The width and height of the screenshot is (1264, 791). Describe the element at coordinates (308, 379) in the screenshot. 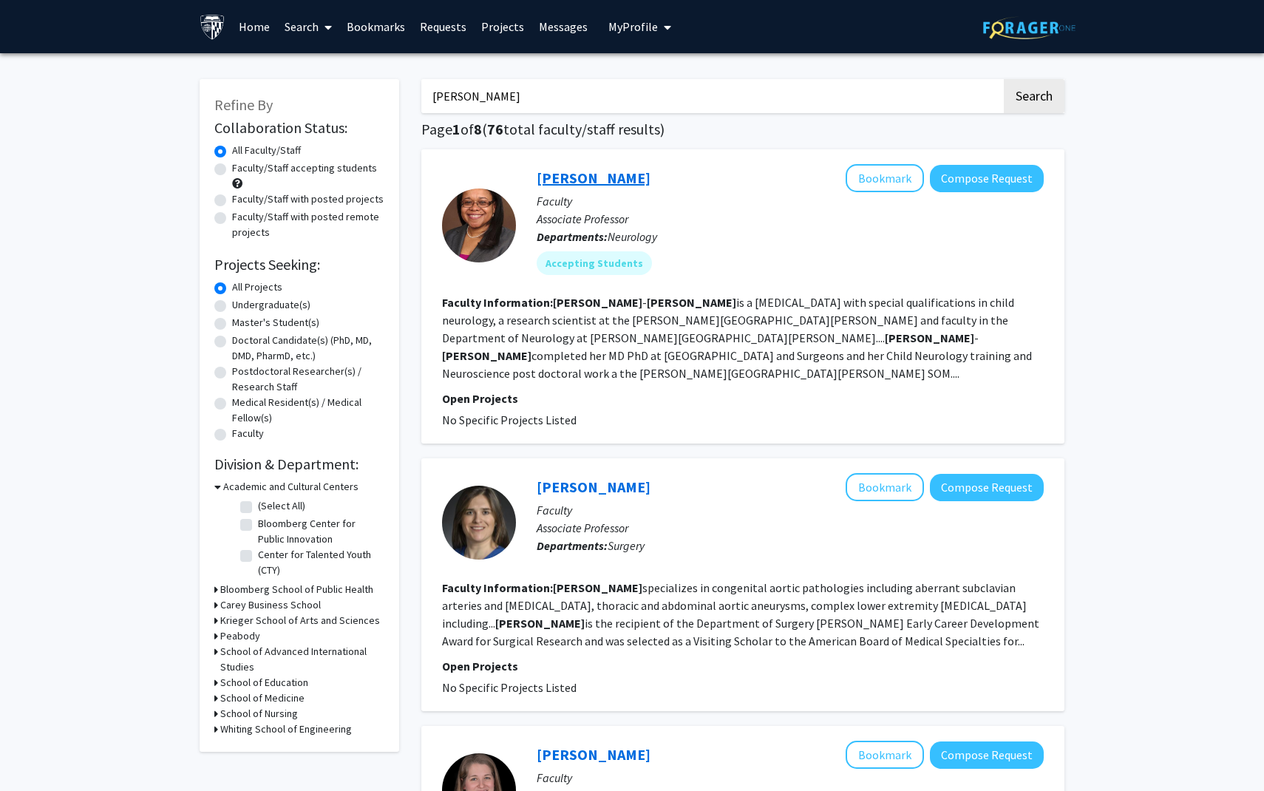

I see `label: Postdoctoral Researcher(s) / Research Staff` at that location.